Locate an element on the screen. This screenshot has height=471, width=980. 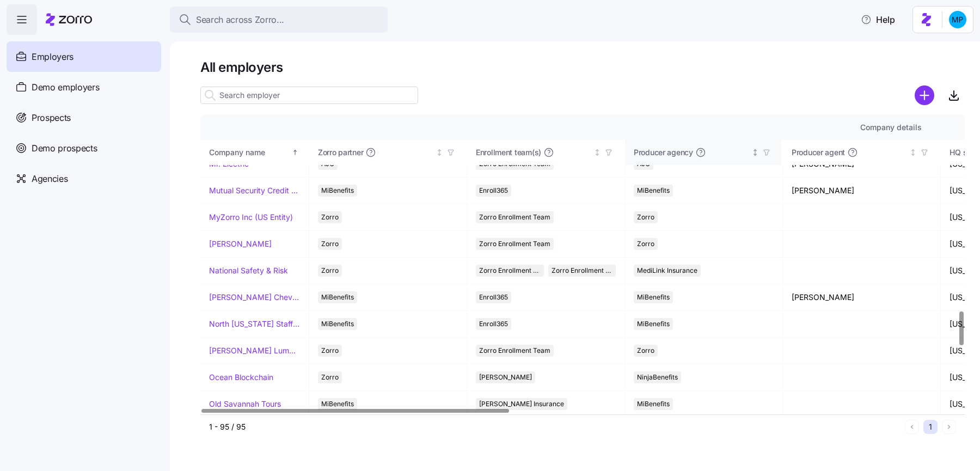
a: Prospects is located at coordinates (84, 118).